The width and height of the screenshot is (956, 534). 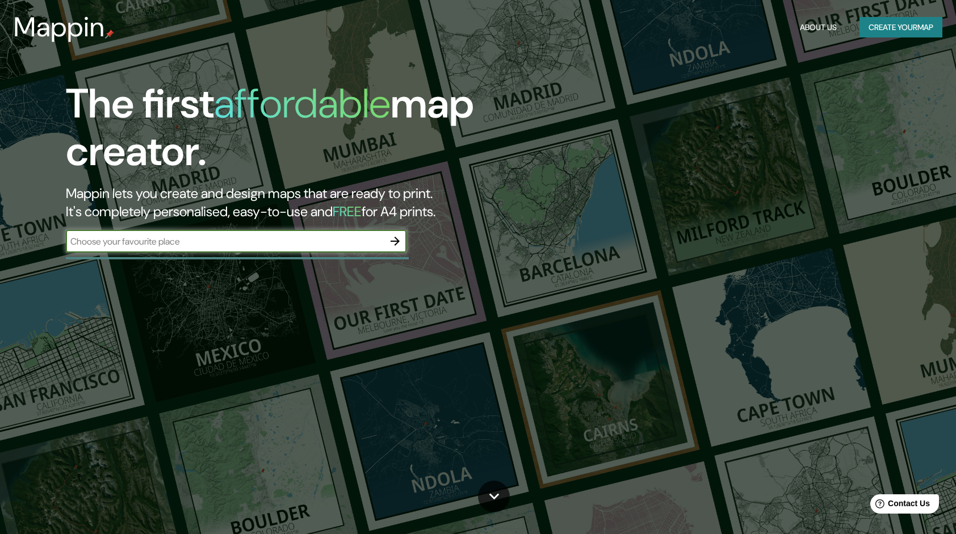 What do you see at coordinates (901, 27) in the screenshot?
I see `button: Create yourmap` at bounding box center [901, 27].